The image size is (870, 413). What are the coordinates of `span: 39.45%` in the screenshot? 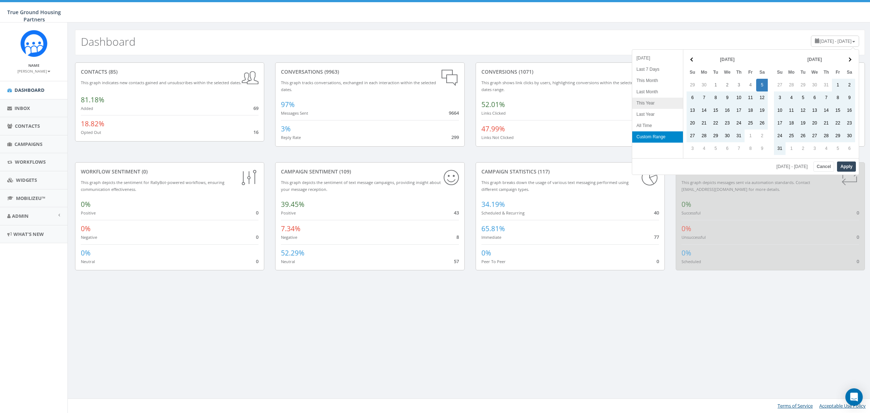 It's located at (293, 204).